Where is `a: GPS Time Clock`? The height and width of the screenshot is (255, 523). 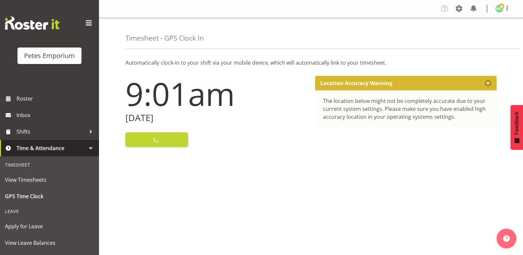
a: GPS Time Clock is located at coordinates (50, 197).